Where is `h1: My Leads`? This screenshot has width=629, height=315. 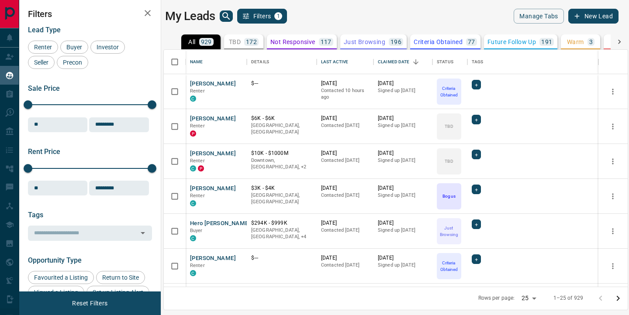
h1: My Leads is located at coordinates (190, 16).